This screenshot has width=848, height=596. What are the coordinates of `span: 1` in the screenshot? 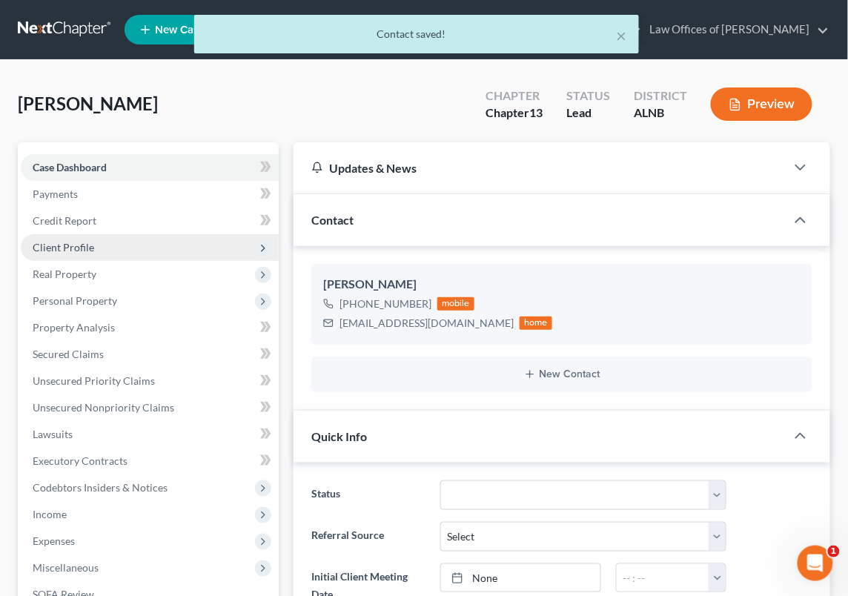 It's located at (834, 552).